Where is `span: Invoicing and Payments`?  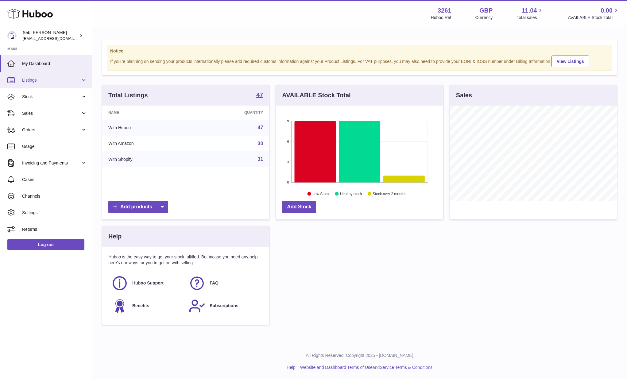
span: Invoicing and Payments is located at coordinates (51, 163).